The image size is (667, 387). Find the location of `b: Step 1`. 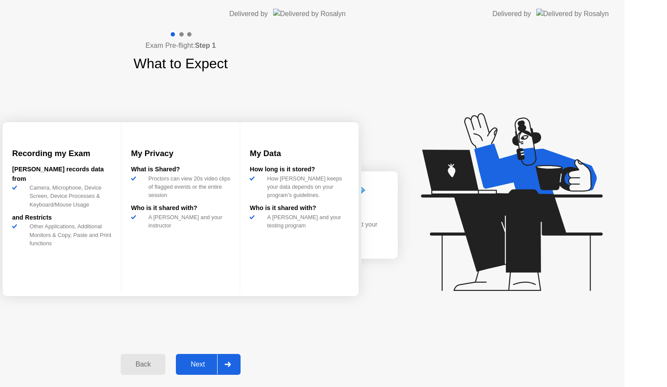

b: Step 1 is located at coordinates (205, 45).